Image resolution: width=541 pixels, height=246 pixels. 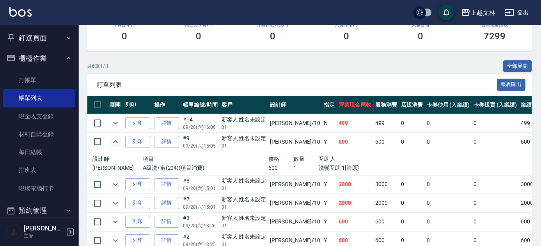 I want to click on th: 操作, so click(x=167, y=105).